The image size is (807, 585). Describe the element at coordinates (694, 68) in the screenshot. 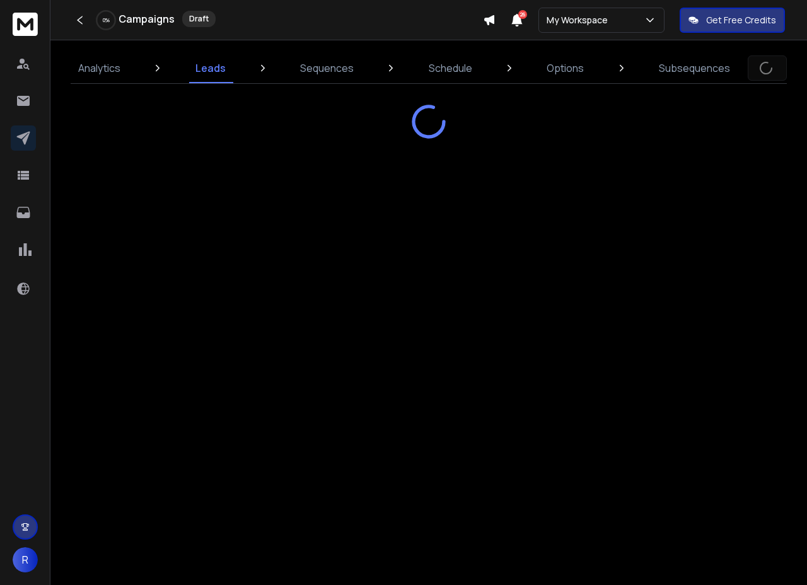

I see `a: Subsequences` at that location.